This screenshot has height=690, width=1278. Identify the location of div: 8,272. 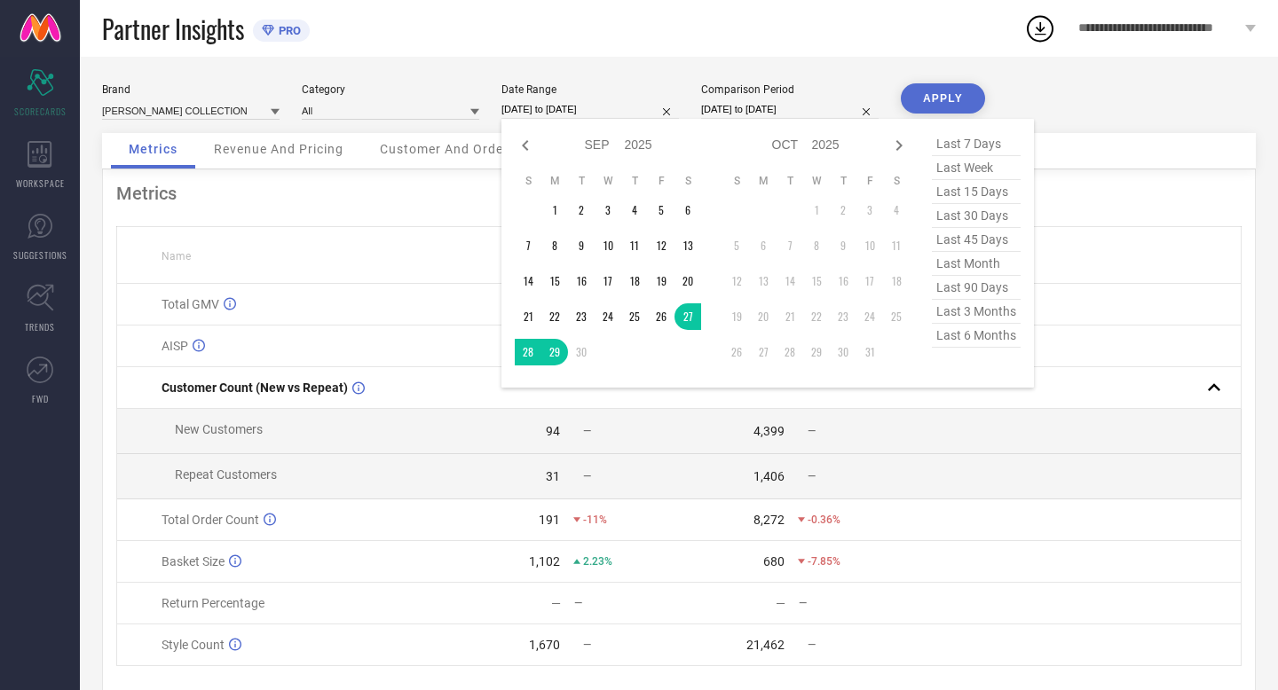
(768, 520).